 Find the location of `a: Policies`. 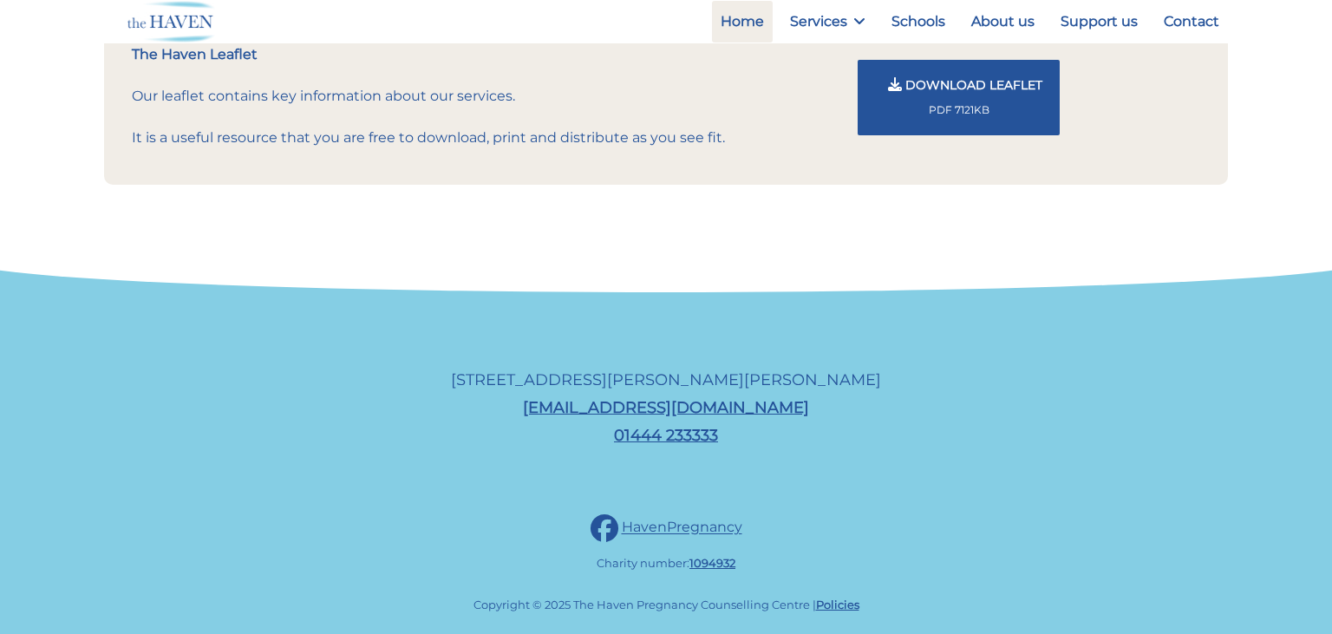

a: Policies is located at coordinates (838, 605).